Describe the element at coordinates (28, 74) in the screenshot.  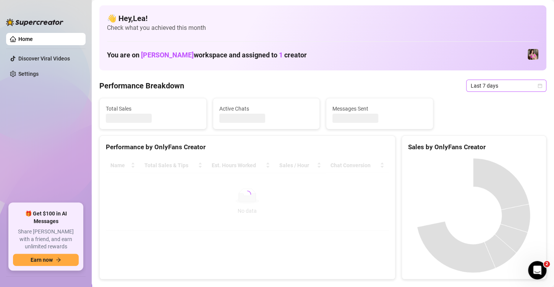
I see `a: Settings` at that location.